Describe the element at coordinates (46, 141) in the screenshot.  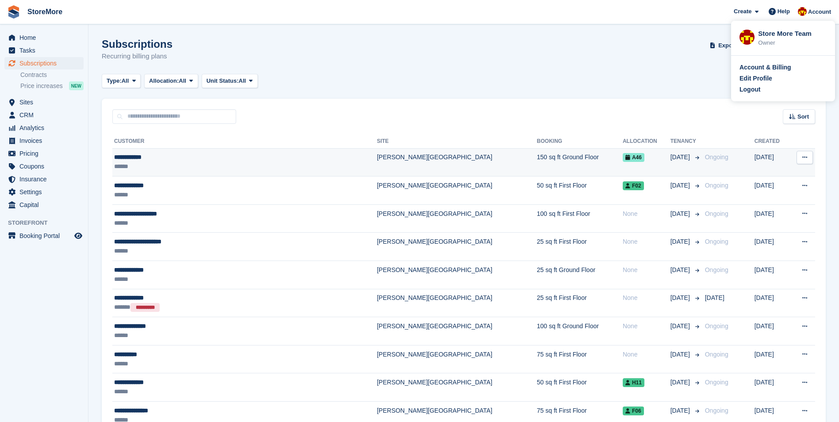
I see `span: Invoices` at that location.